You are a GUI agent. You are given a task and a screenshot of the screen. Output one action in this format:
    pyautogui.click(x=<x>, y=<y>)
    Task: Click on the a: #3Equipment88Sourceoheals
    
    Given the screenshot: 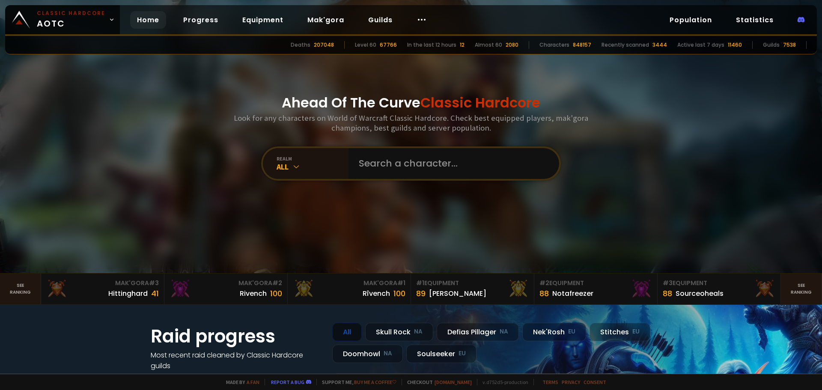 What is the action you would take?
    pyautogui.click(x=719, y=289)
    